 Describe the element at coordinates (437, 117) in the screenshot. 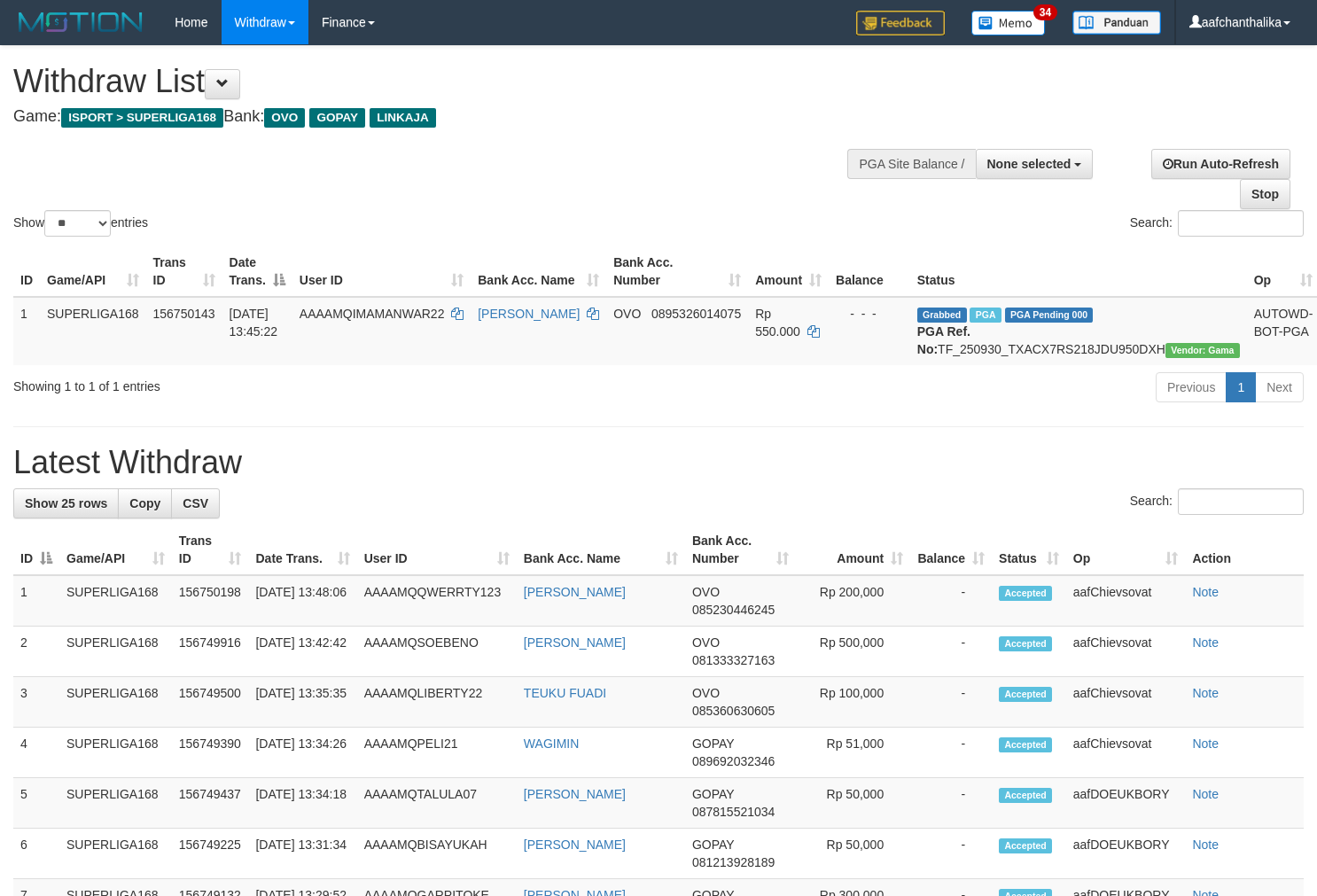

I see `h4: Game: Bank:` at that location.